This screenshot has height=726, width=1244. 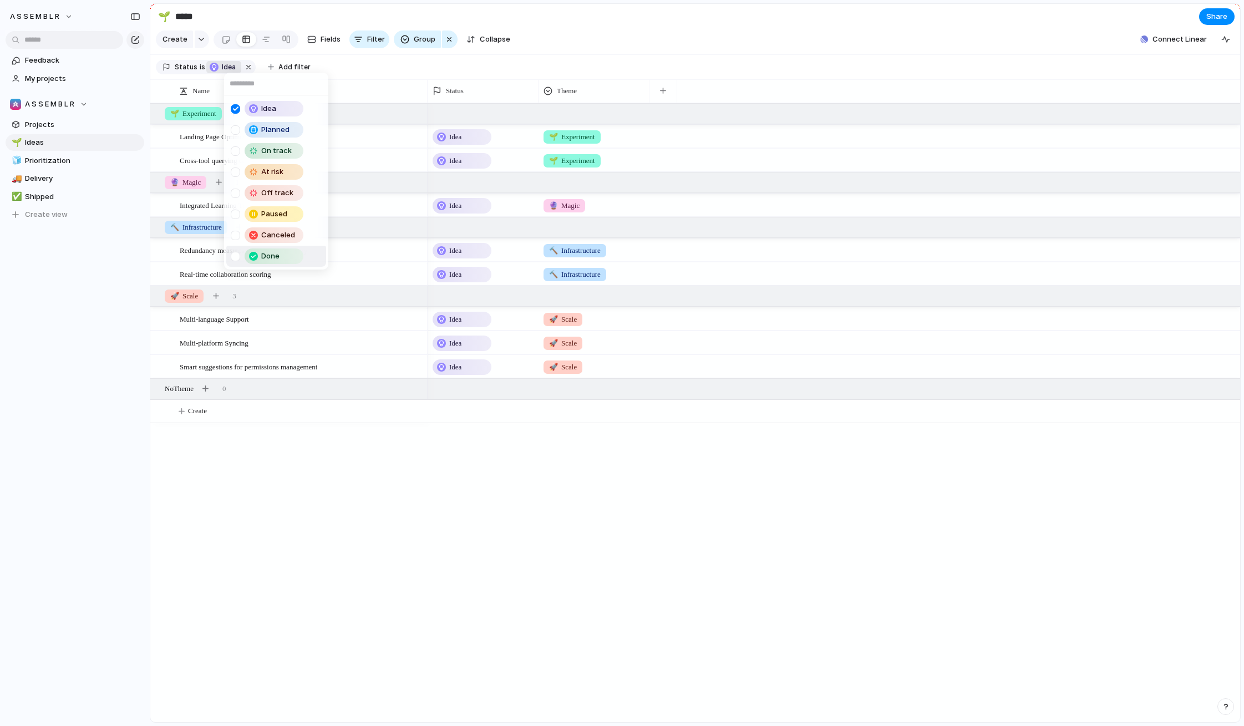 I want to click on span: Idea, so click(x=268, y=109).